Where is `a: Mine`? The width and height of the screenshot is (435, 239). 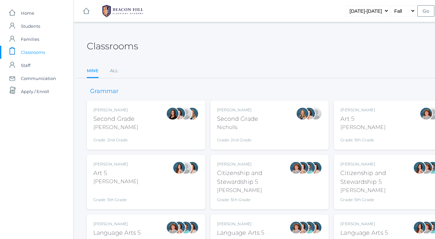
a: Mine is located at coordinates (93, 71).